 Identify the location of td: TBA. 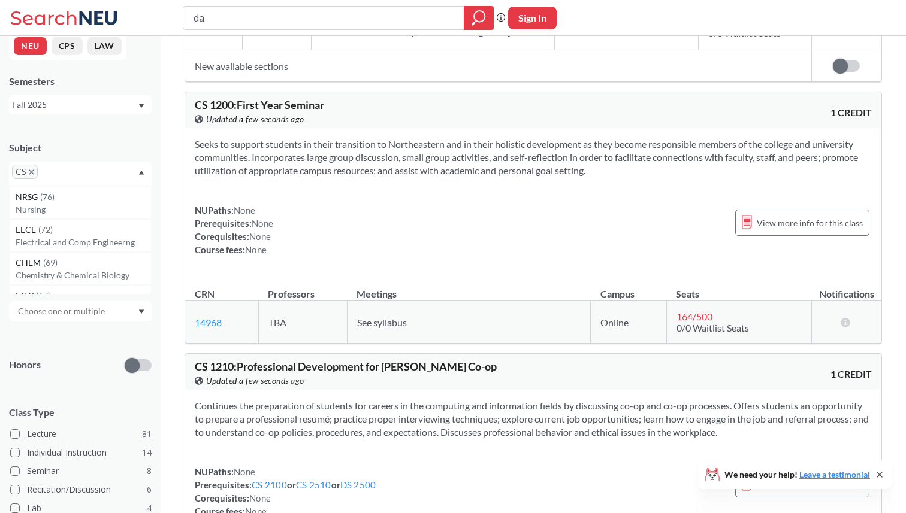
(302, 322).